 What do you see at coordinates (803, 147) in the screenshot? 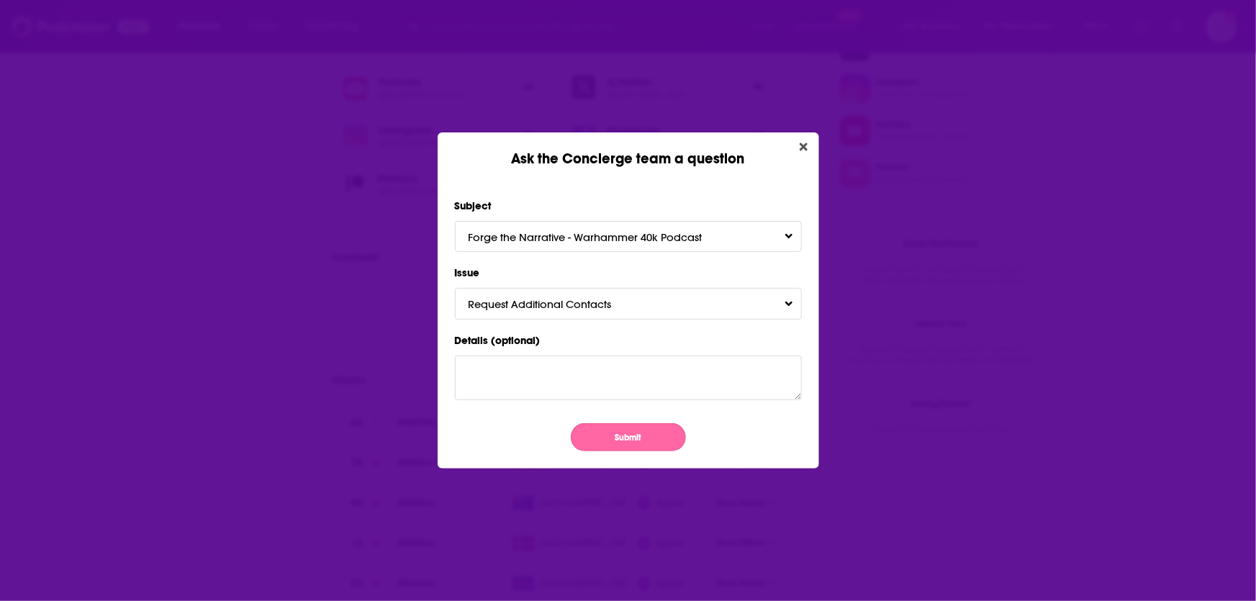
I see `button: Close` at bounding box center [803, 147].